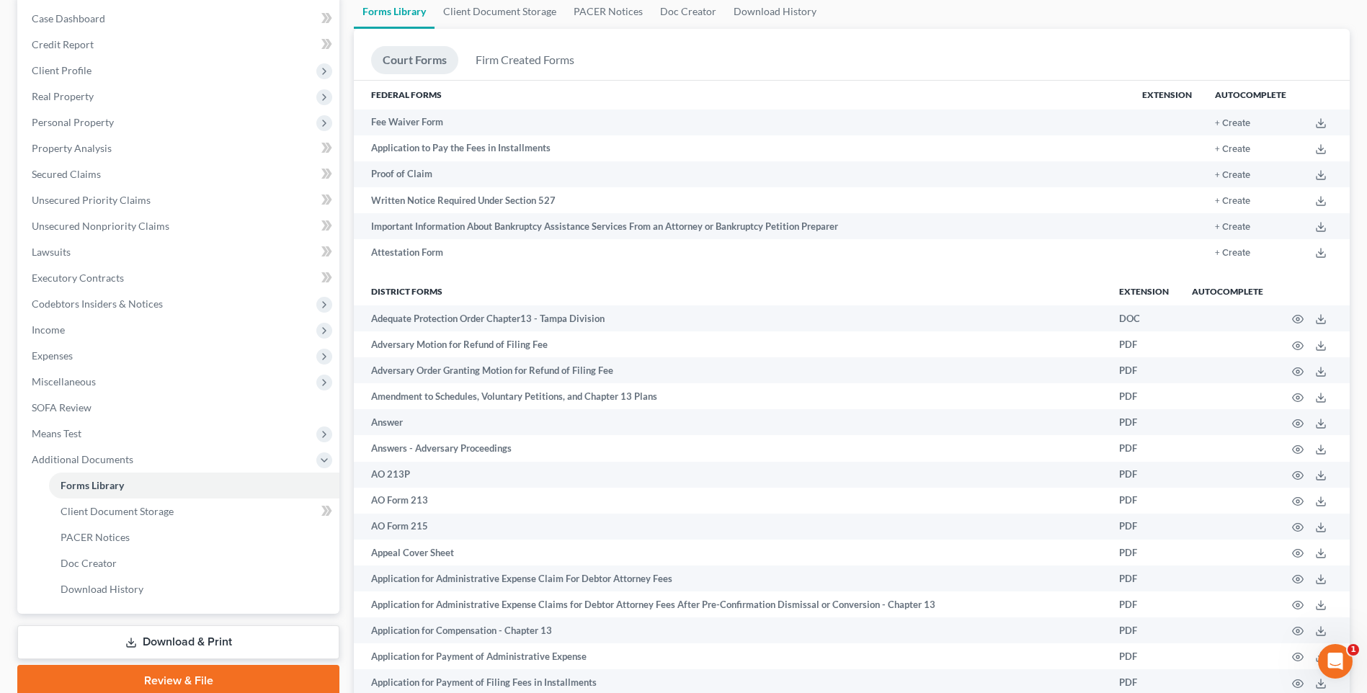 This screenshot has width=1367, height=693. What do you see at coordinates (91, 200) in the screenshot?
I see `span: Unsecured Priority Claims` at bounding box center [91, 200].